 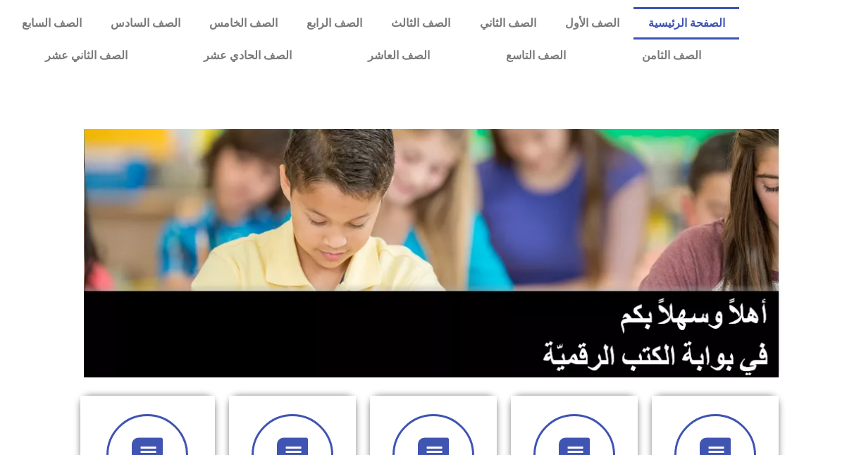 I want to click on a: الصفحة الرئيسية, so click(x=687, y=23).